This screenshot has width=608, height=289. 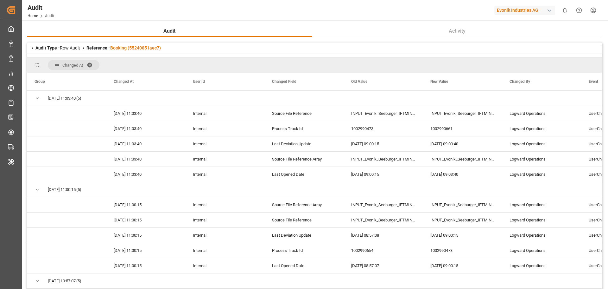 What do you see at coordinates (457, 31) in the screenshot?
I see `span: Activity` at bounding box center [457, 31].